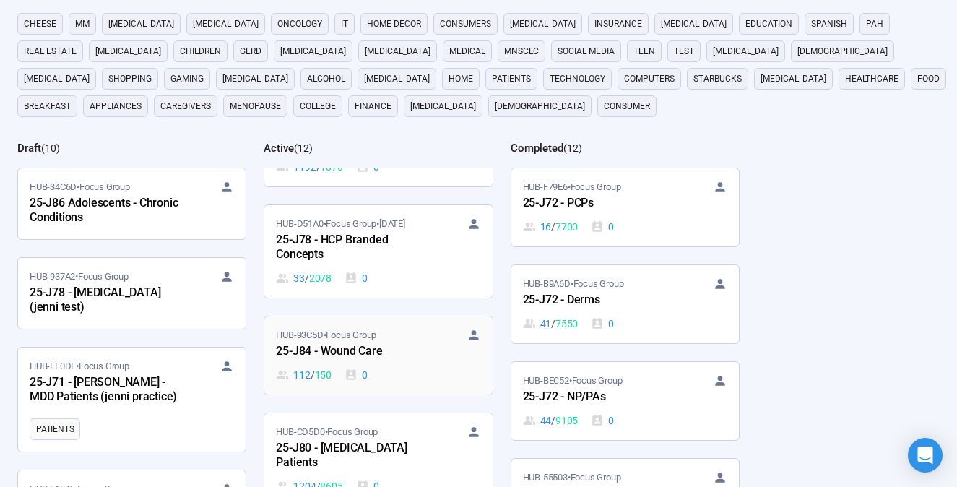  I want to click on div: 33, so click(303, 278).